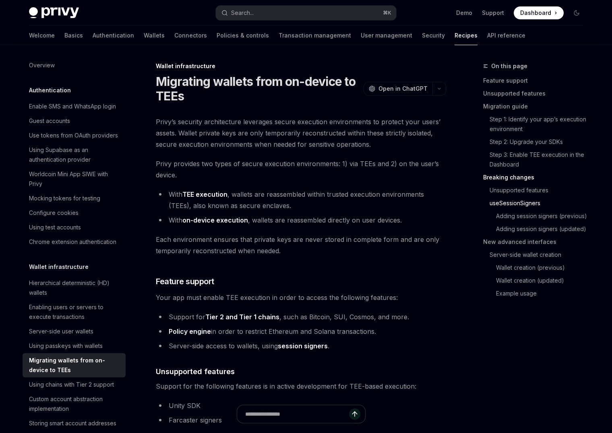 Image resolution: width=612 pixels, height=433 pixels. Describe the element at coordinates (403, 89) in the screenshot. I see `span: Open in ChatGPT` at that location.